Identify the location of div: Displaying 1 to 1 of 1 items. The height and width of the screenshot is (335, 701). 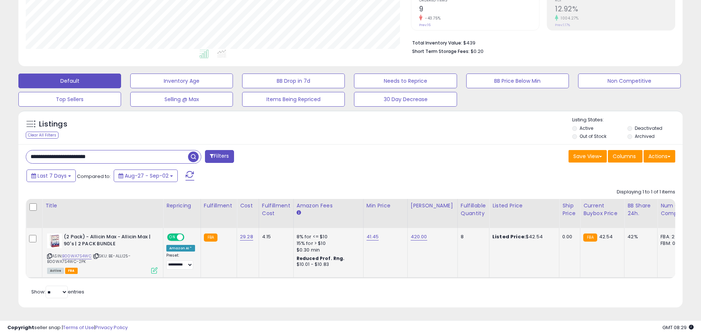
(646, 192).